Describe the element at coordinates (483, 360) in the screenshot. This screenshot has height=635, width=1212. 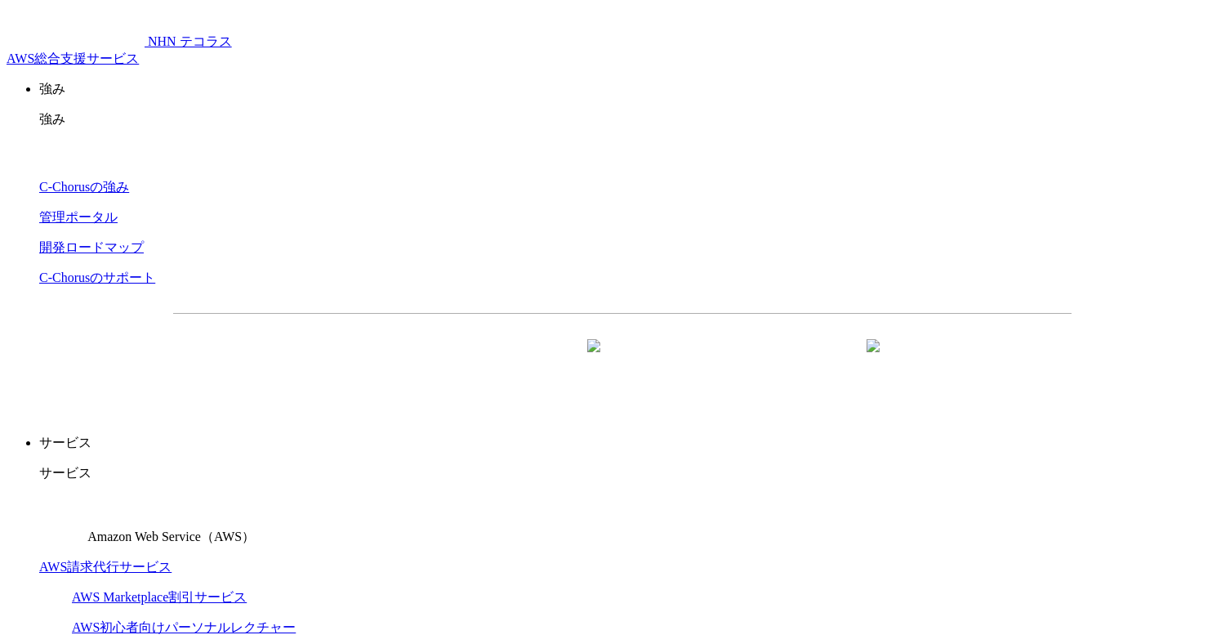
I see `a: 資料を請求する` at that location.